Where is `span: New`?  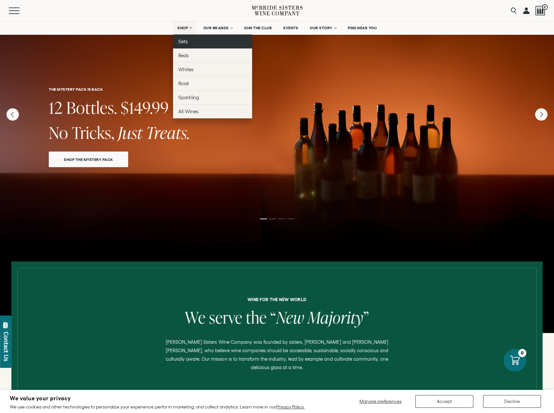
span: New is located at coordinates (290, 317).